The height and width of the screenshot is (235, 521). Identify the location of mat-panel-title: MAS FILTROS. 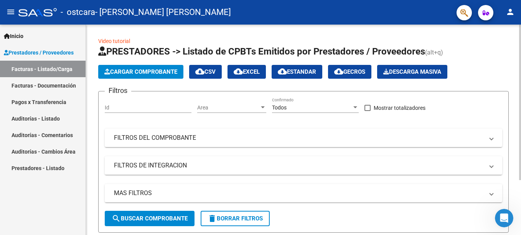
(299, 193).